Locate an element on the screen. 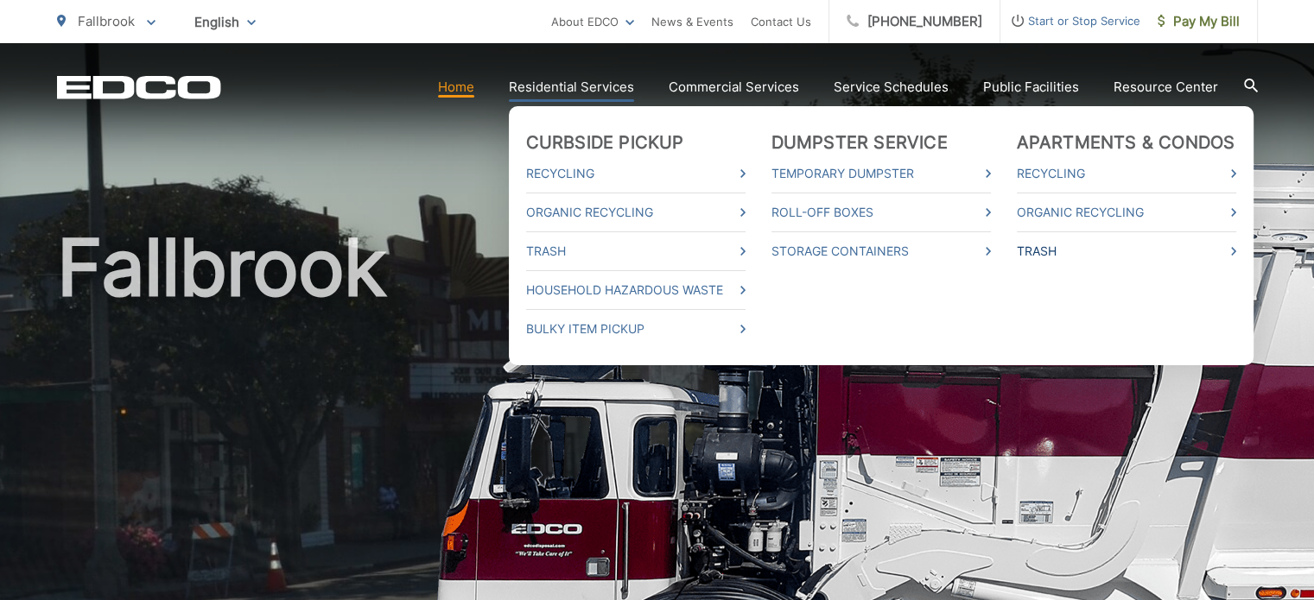 The image size is (1314, 600). span: Pay My Bill is located at coordinates (1198, 22).